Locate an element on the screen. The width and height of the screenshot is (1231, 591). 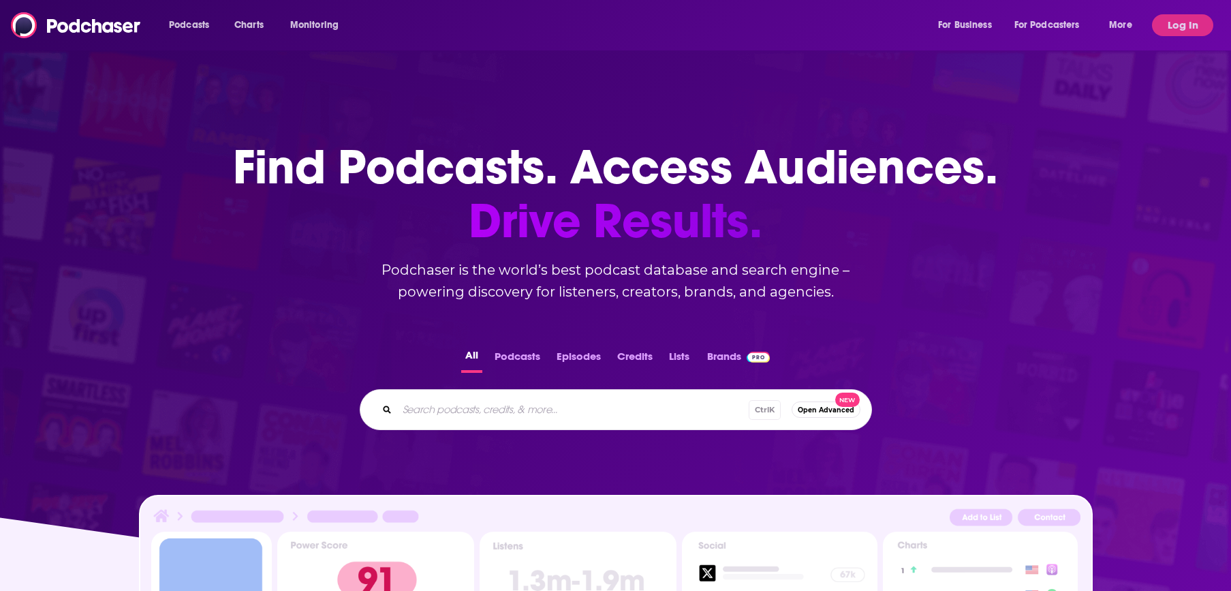
span: New is located at coordinates (848, 399).